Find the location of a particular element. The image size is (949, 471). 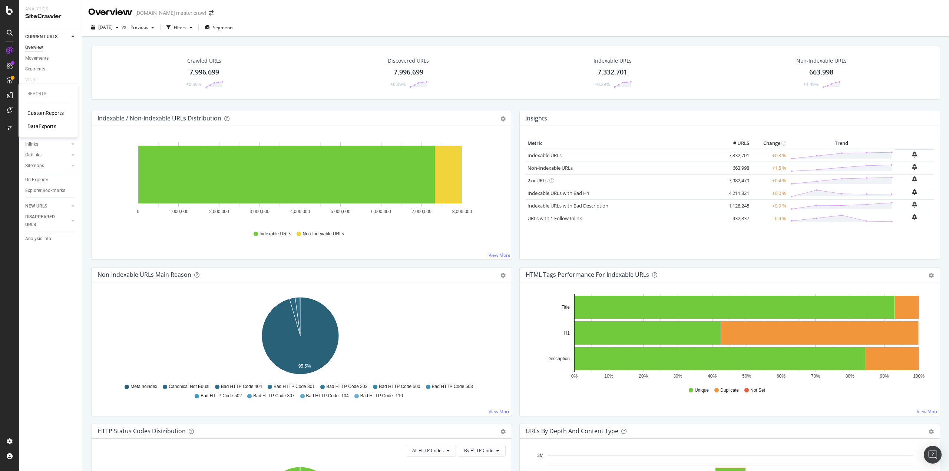

text: 8,000,000 is located at coordinates (462, 212).